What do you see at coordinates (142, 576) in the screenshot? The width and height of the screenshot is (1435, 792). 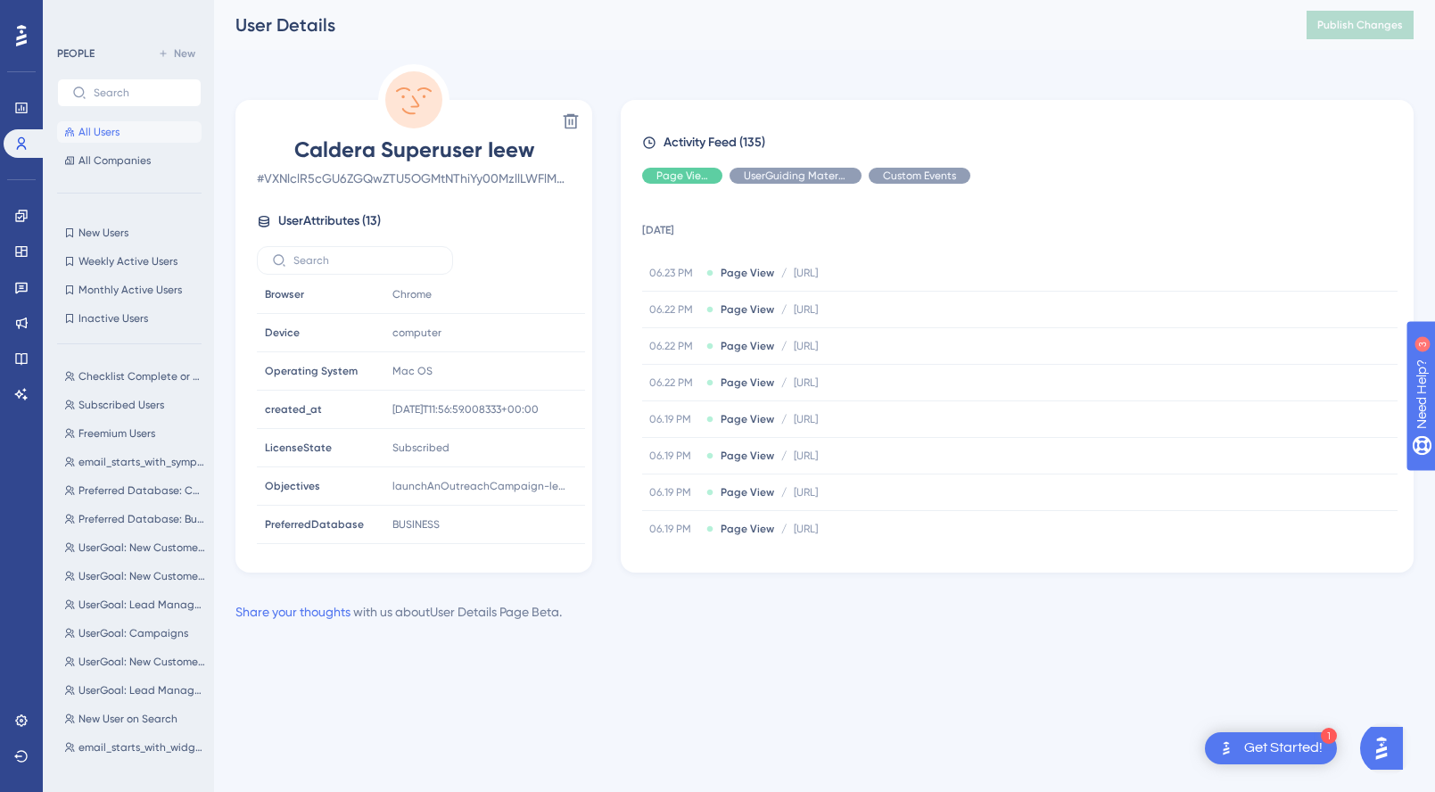 I see `span: UserGoal: New Customers, Campaigns` at bounding box center [142, 576].